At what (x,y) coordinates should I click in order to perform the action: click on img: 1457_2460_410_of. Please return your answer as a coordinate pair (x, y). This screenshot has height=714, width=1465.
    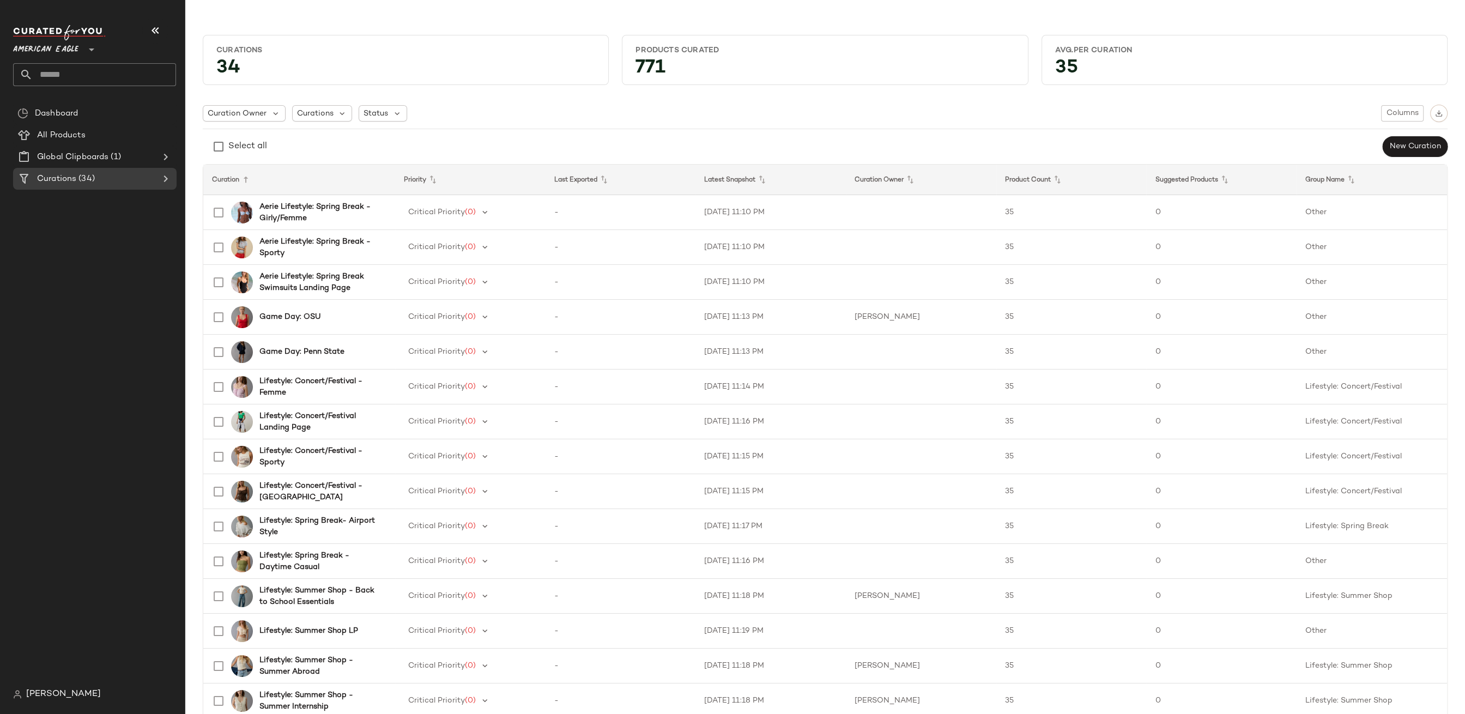
    Looking at the image, I should click on (242, 352).